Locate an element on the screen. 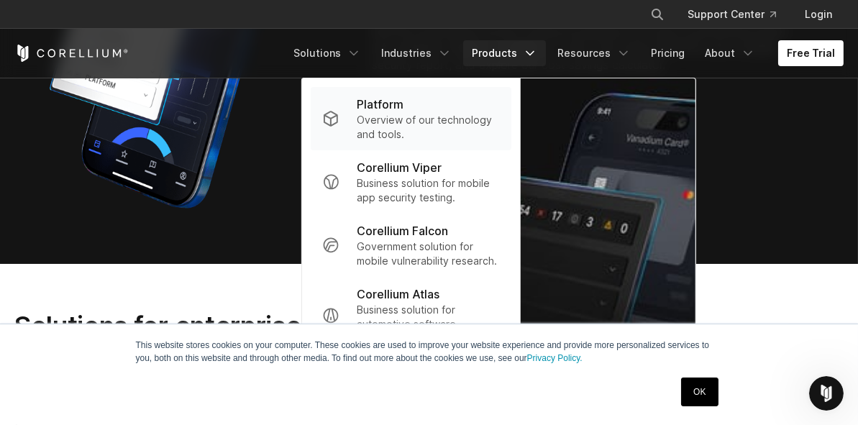 Image resolution: width=858 pixels, height=425 pixels. a: Resources is located at coordinates (594, 53).